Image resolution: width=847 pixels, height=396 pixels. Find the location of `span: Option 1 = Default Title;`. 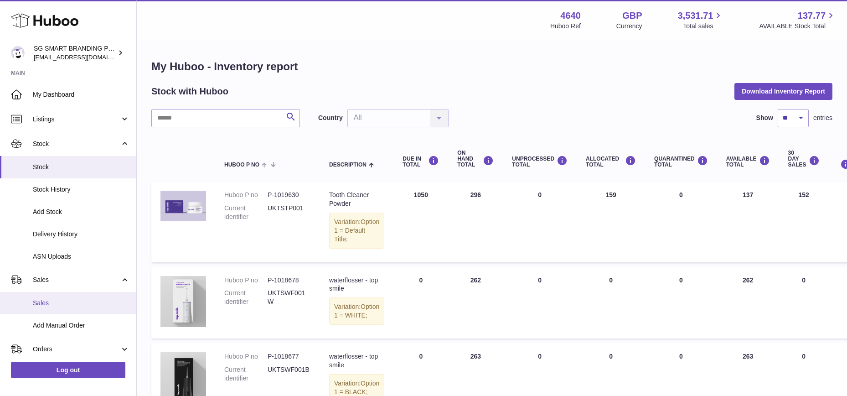

span: Option 1 = Default Title; is located at coordinates (357, 230).